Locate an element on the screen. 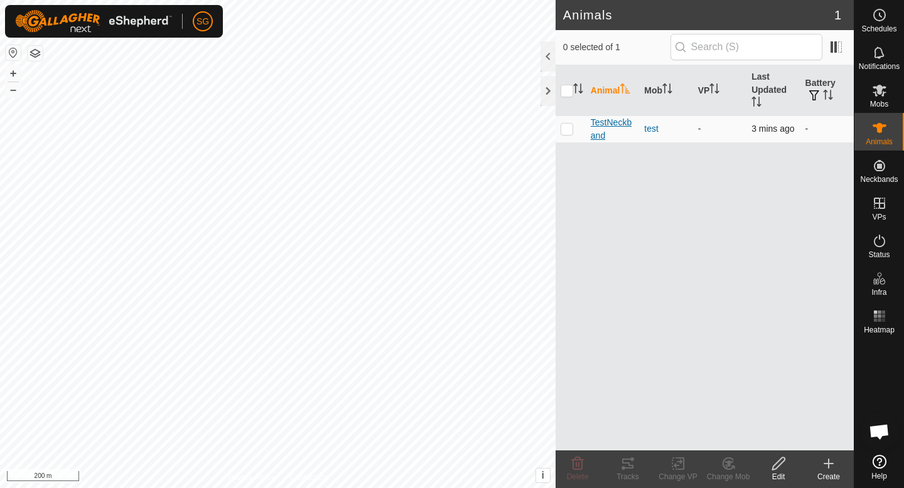 This screenshot has width=904, height=488. span: Mobs is located at coordinates (879, 104).